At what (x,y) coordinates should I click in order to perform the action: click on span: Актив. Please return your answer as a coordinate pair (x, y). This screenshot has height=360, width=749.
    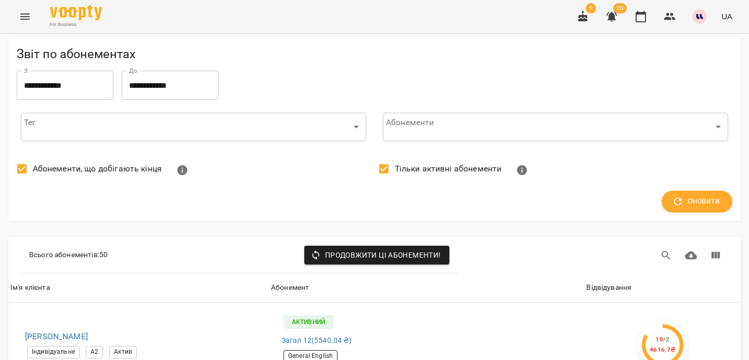
    Looking at the image, I should click on (123, 352).